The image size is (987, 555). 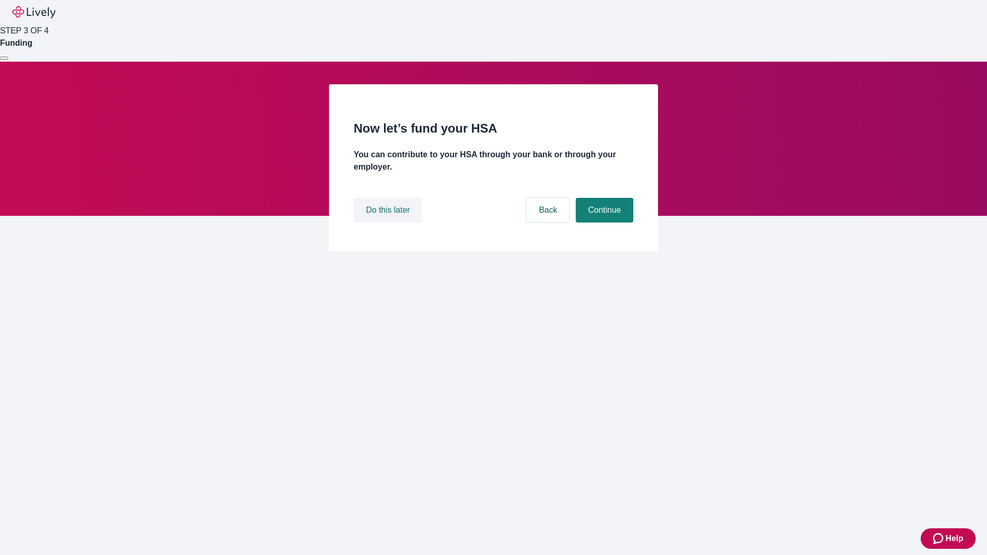 What do you see at coordinates (493, 128) in the screenshot?
I see `h2: Now let’s fund your HSA` at bounding box center [493, 128].